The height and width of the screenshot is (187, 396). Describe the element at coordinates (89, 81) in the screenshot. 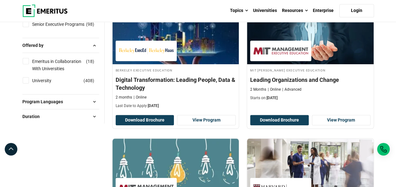

I see `span: 408` at that location.